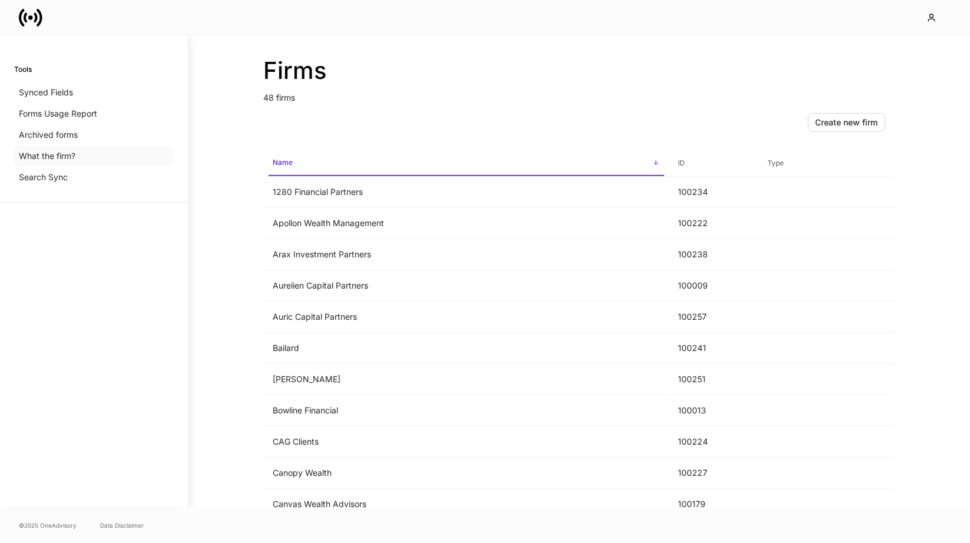 The width and height of the screenshot is (970, 543). Describe the element at coordinates (467, 473) in the screenshot. I see `td: Canopy Wealth` at that location.